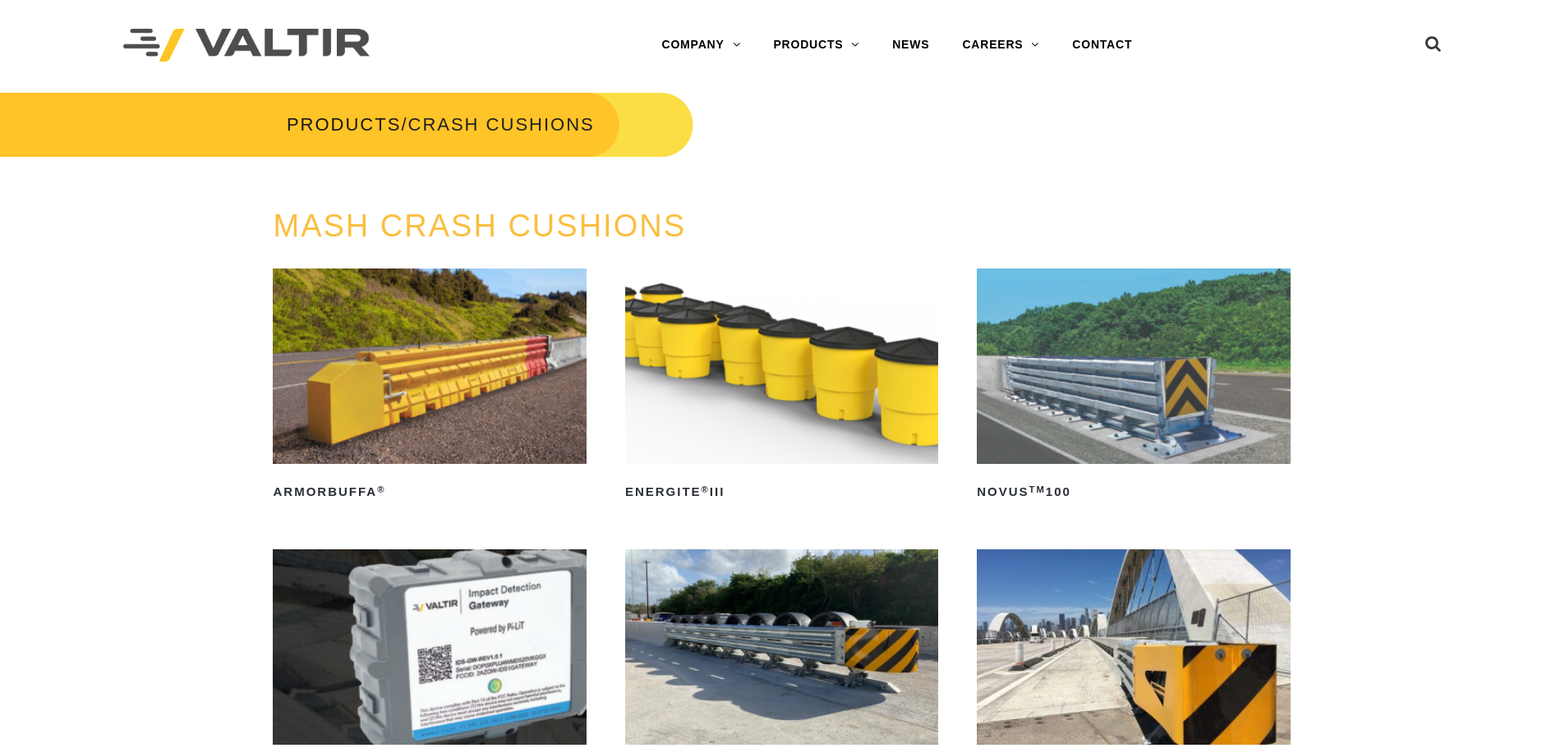 The image size is (1565, 748). What do you see at coordinates (246, 45) in the screenshot?
I see `img: Valtir` at bounding box center [246, 45].